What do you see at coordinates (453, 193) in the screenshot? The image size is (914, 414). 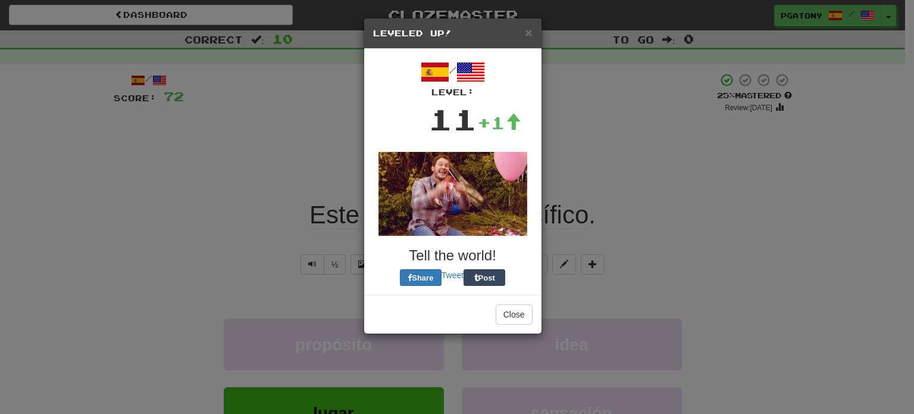 I see `img: andy-72a9b47756ecc61a9f6c0ef31017d13e025550094338bf53ee1bb5849c5fd8eb.gif` at bounding box center [453, 193].